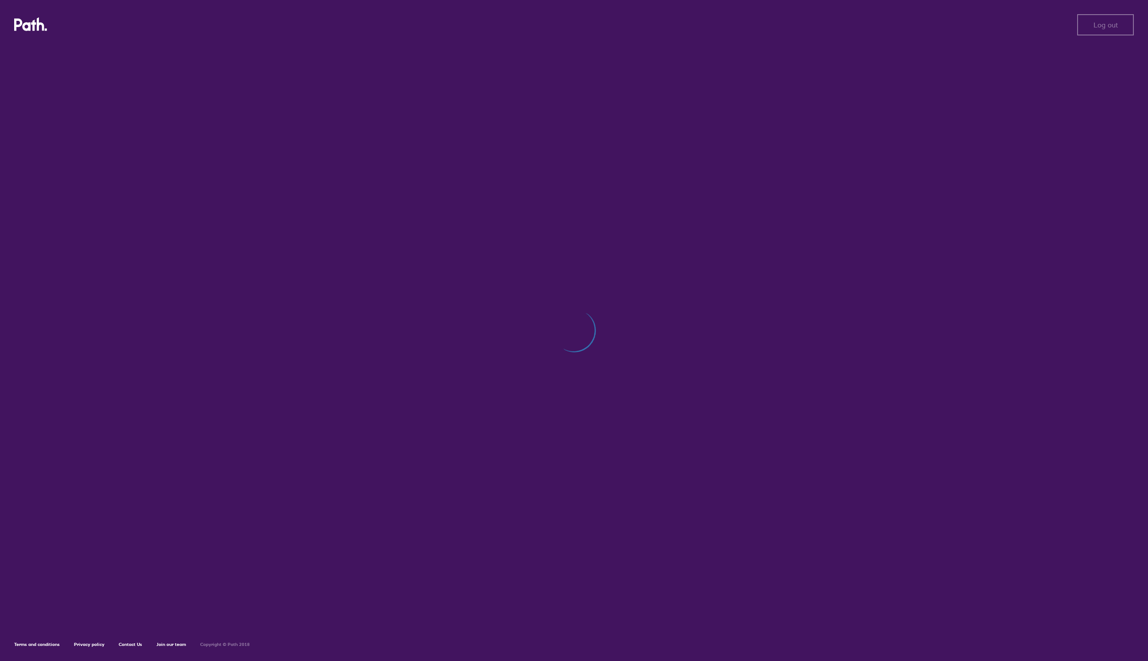 This screenshot has height=661, width=1148. Describe the element at coordinates (171, 644) in the screenshot. I see `a: Join our team` at that location.